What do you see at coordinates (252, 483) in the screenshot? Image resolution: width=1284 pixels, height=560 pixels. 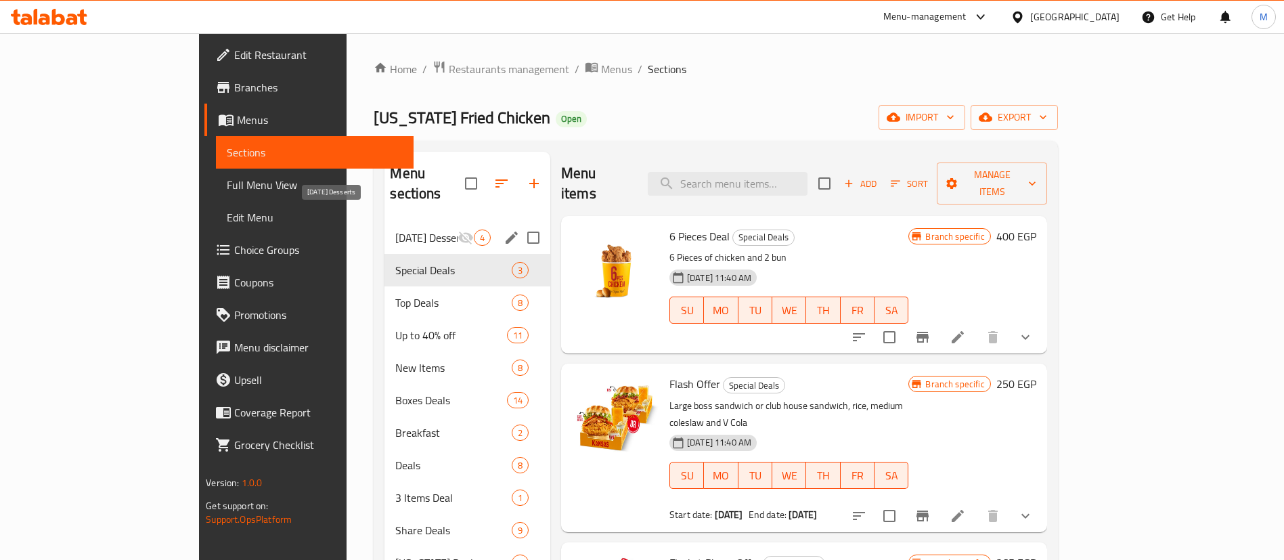 I see `span: 1.0.0` at bounding box center [252, 483].